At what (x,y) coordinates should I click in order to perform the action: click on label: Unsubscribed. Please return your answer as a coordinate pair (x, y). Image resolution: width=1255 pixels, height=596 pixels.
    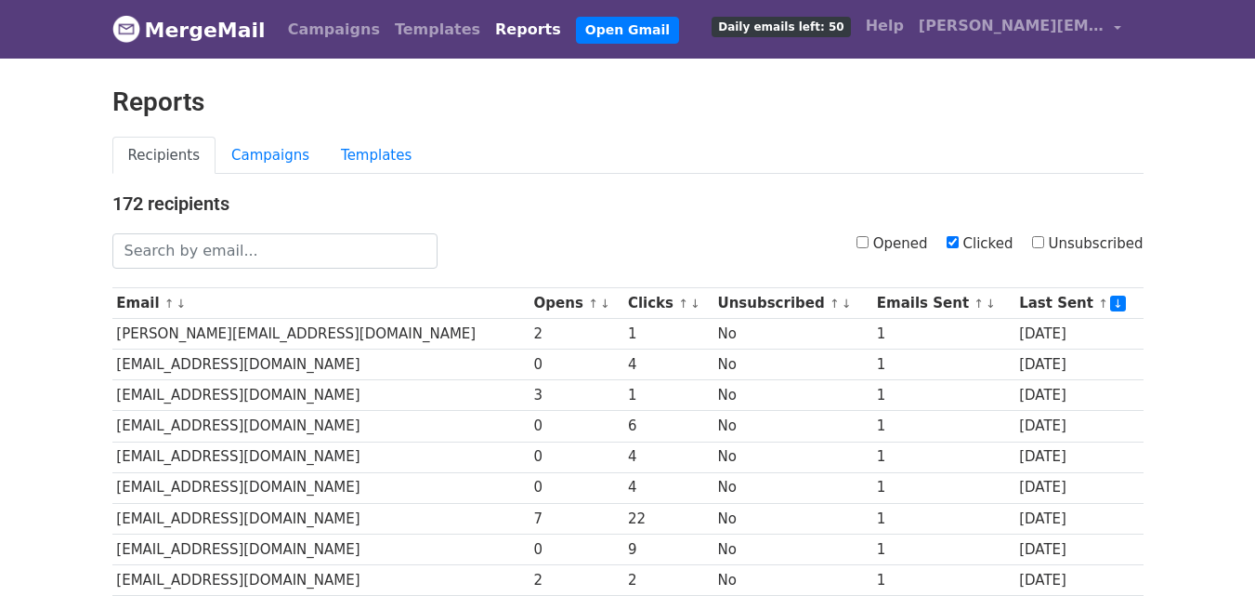
    Looking at the image, I should click on (1088, 243).